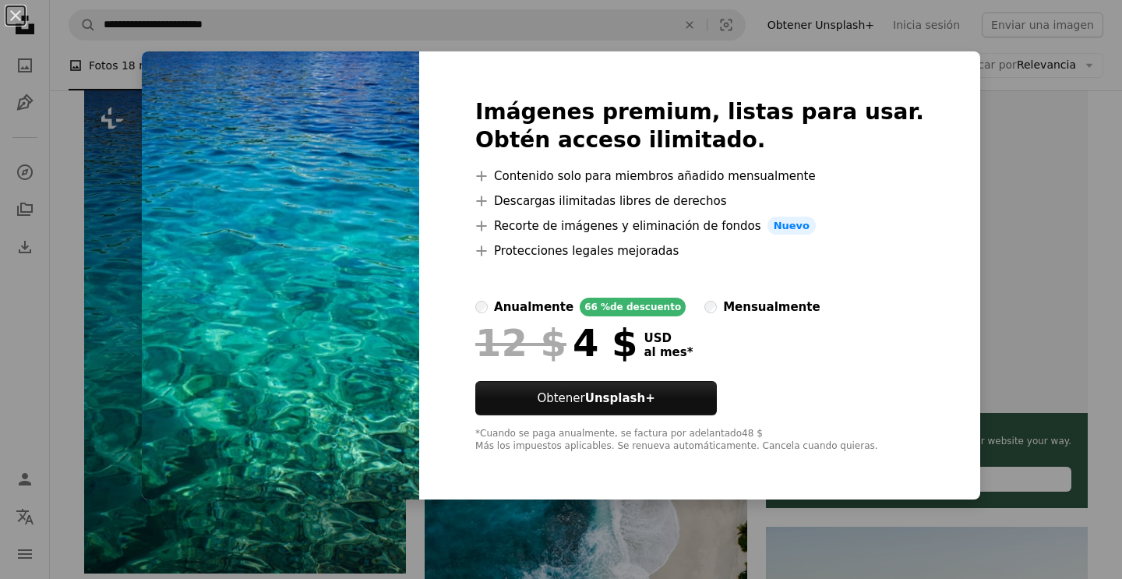 This screenshot has height=579, width=1122. I want to click on li: Protecciones legales mejoradas, so click(700, 251).